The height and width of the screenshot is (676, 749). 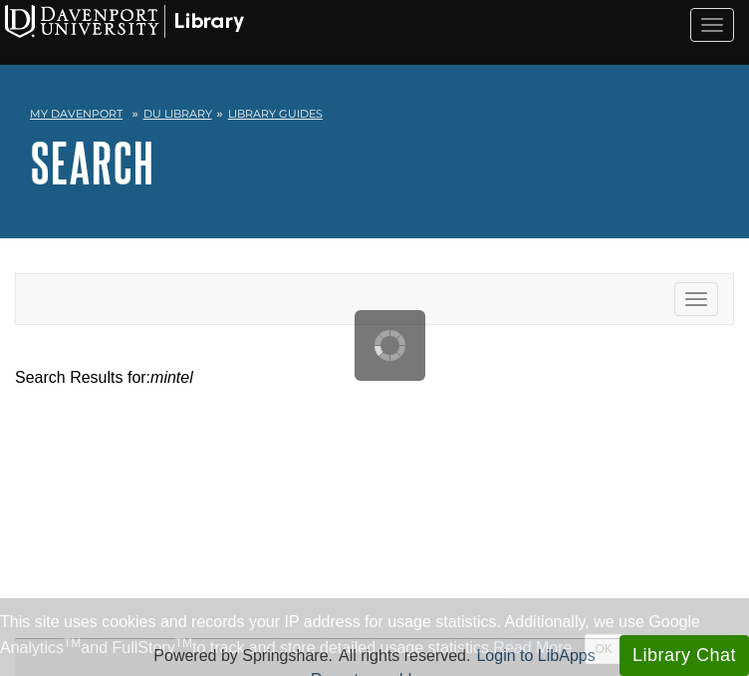 I want to click on img: Working..., so click(x=390, y=345).